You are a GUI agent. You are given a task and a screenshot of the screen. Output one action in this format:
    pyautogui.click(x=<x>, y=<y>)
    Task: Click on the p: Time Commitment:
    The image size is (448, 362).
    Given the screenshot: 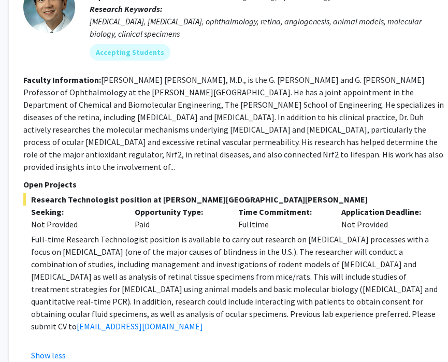 What is the action you would take?
    pyautogui.click(x=283, y=212)
    